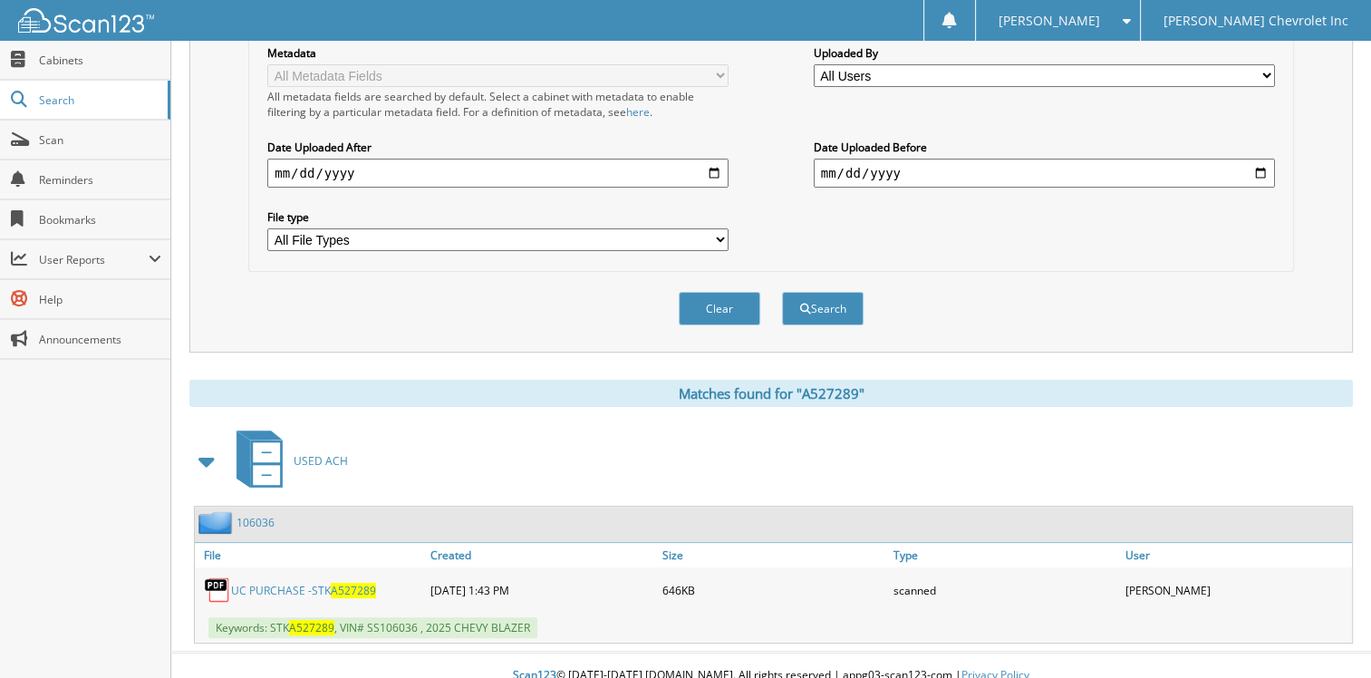  Describe the element at coordinates (823, 308) in the screenshot. I see `button: Search` at that location.